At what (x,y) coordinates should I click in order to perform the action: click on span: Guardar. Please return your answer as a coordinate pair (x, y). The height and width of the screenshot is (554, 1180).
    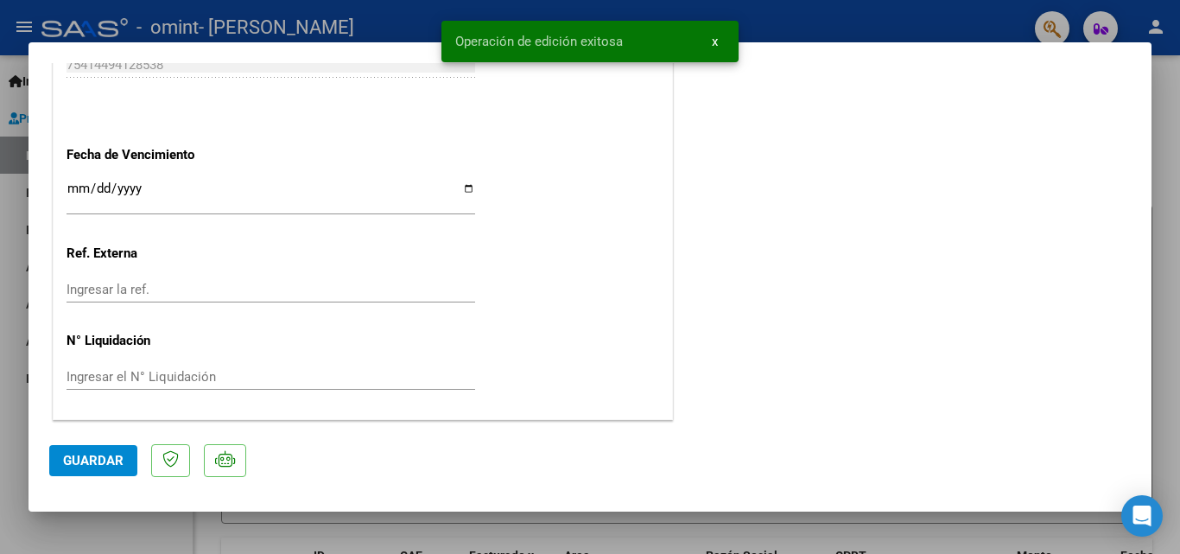
    Looking at the image, I should click on (93, 460).